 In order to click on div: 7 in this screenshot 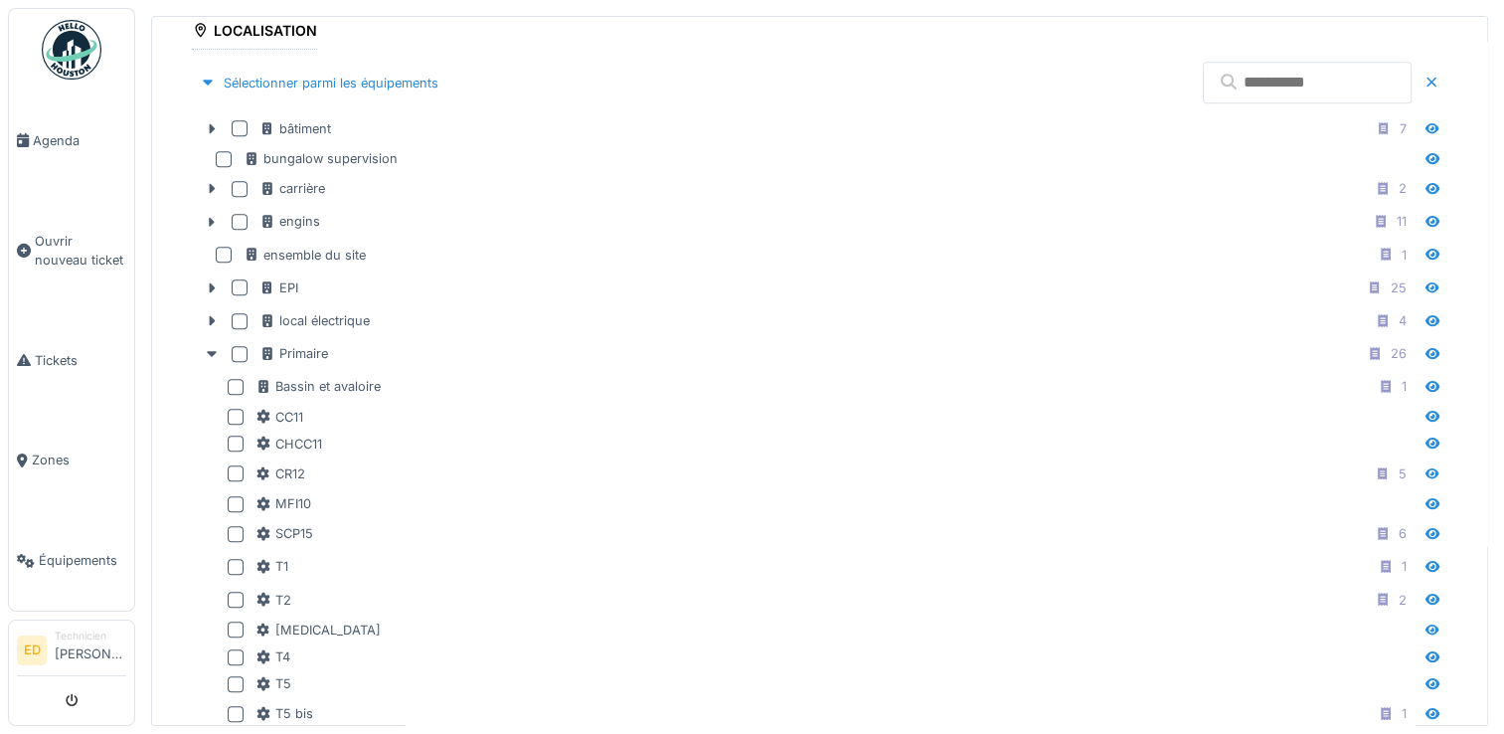, I will do `click(1403, 128)`.